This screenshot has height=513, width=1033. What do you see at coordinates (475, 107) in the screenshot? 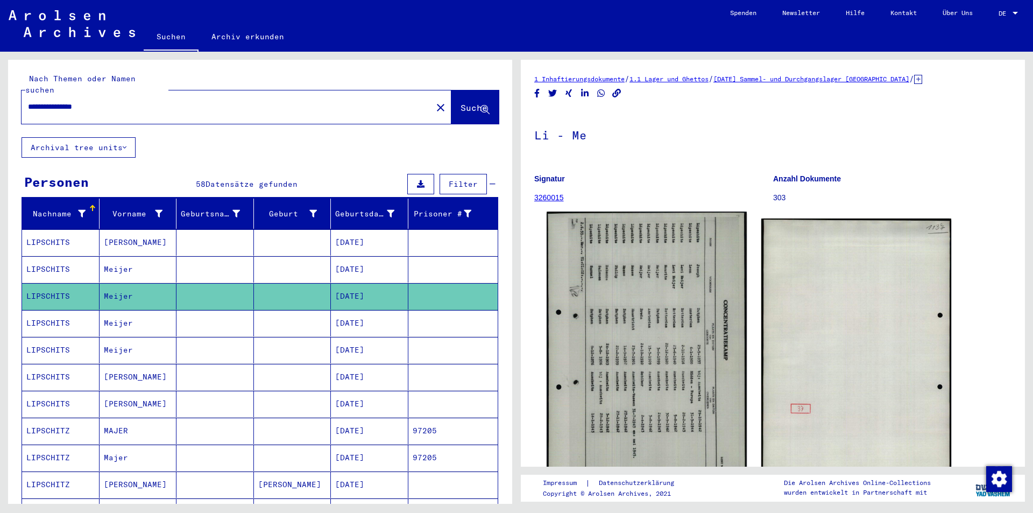
I see `button: Suche` at bounding box center [475, 107].